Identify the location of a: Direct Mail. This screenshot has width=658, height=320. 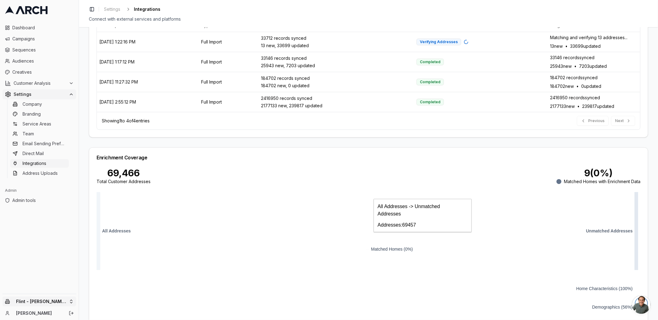
(39, 154).